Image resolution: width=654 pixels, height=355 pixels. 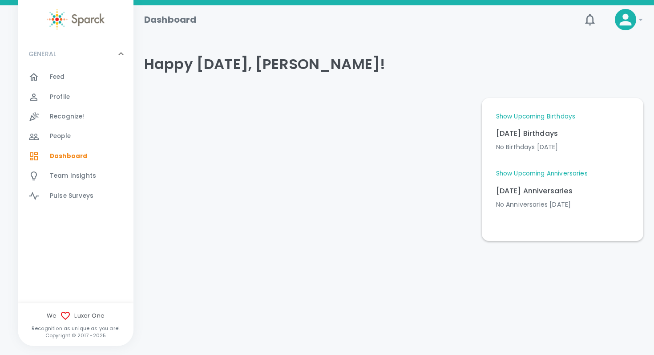 I want to click on span: Feed, so click(x=57, y=77).